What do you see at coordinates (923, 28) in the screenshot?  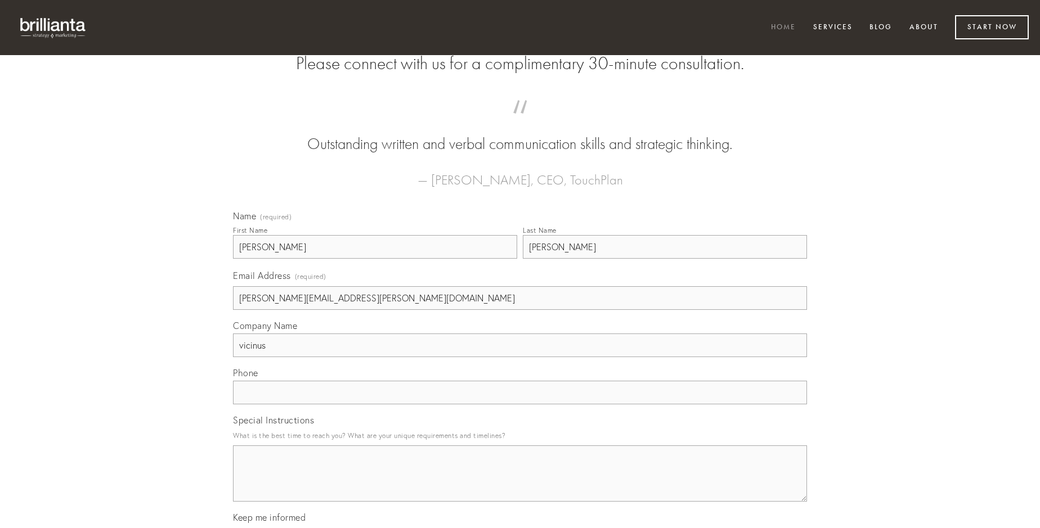 I see `a: About` at bounding box center [923, 28].